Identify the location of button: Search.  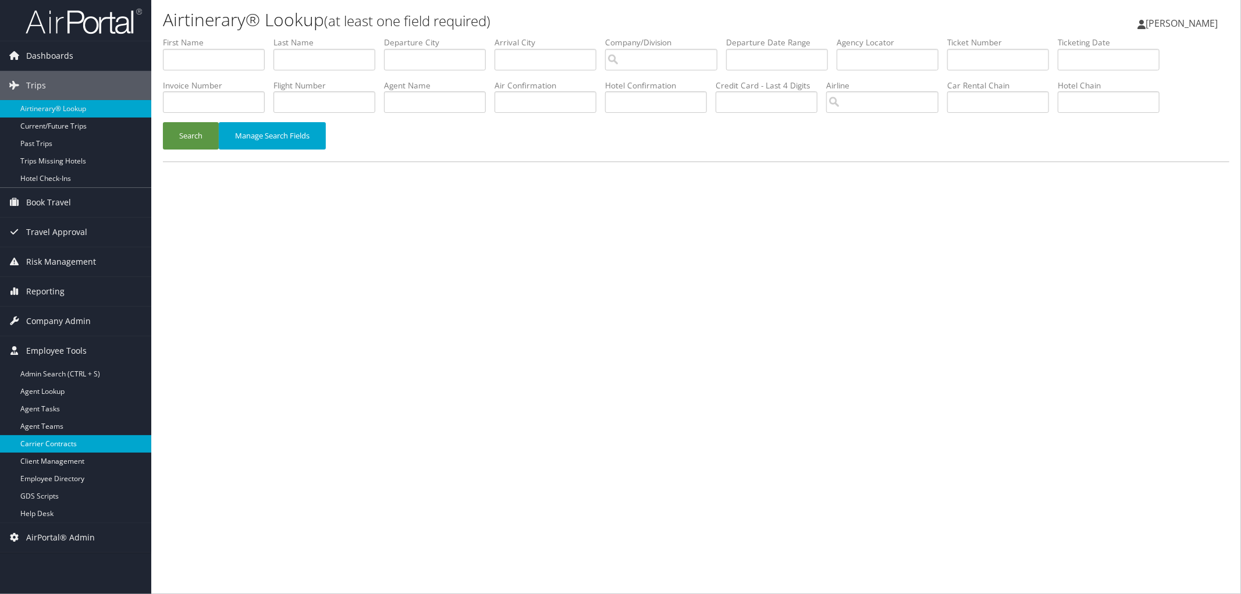
(191, 136).